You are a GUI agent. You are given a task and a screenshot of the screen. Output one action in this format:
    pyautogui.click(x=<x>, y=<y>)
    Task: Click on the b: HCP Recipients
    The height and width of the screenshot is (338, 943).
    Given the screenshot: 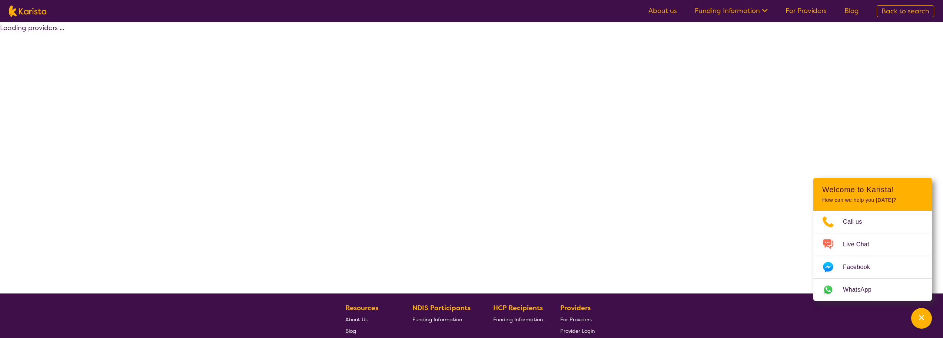 What is the action you would take?
    pyautogui.click(x=518, y=308)
    